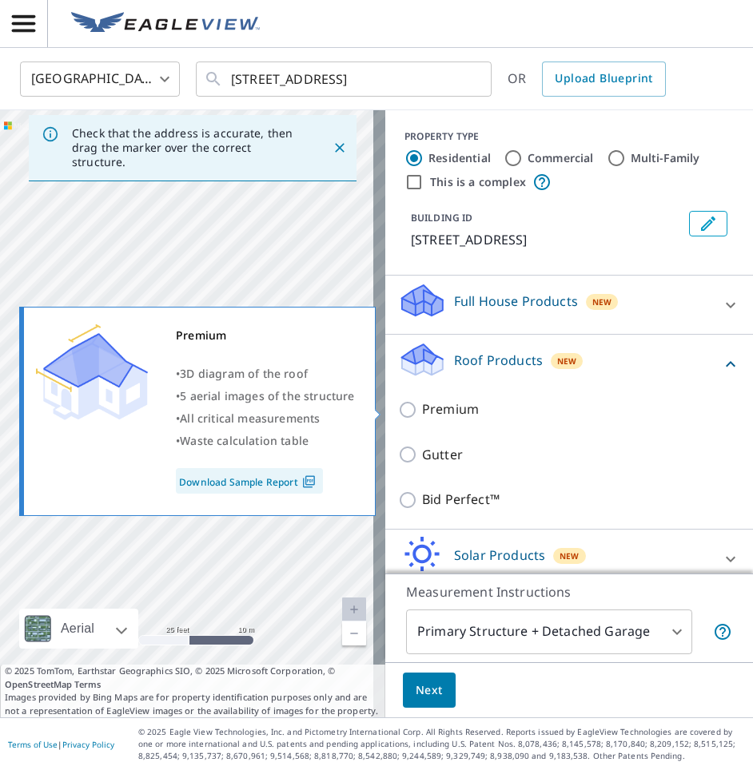  What do you see at coordinates (354, 610) in the screenshot?
I see `a: Current Level 20, Zoom In Disabled` at bounding box center [354, 610].